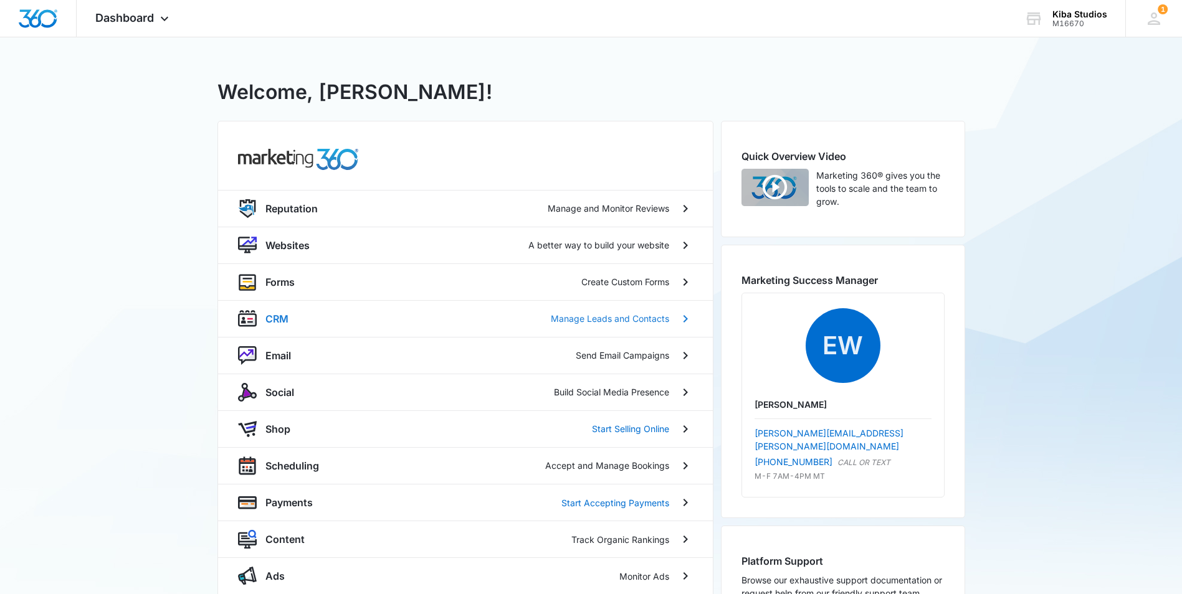 The height and width of the screenshot is (594, 1182). I want to click on p: Social, so click(280, 393).